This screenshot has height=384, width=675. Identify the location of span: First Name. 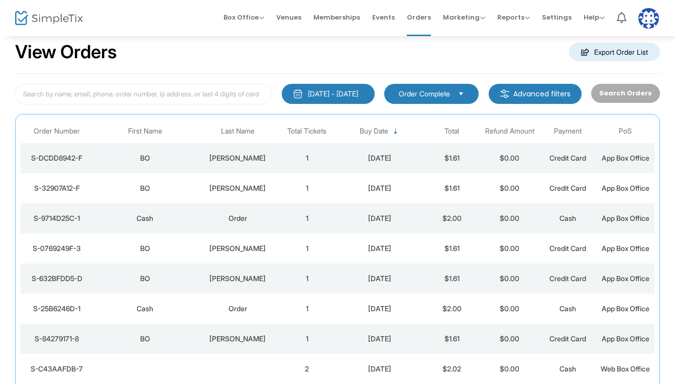
(145, 131).